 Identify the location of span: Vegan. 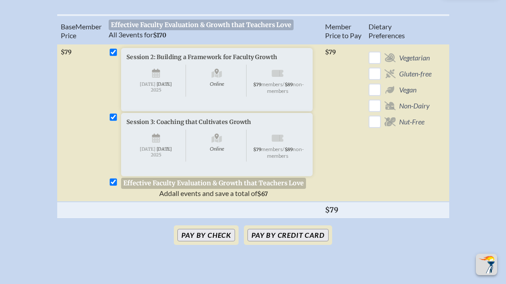
(408, 90).